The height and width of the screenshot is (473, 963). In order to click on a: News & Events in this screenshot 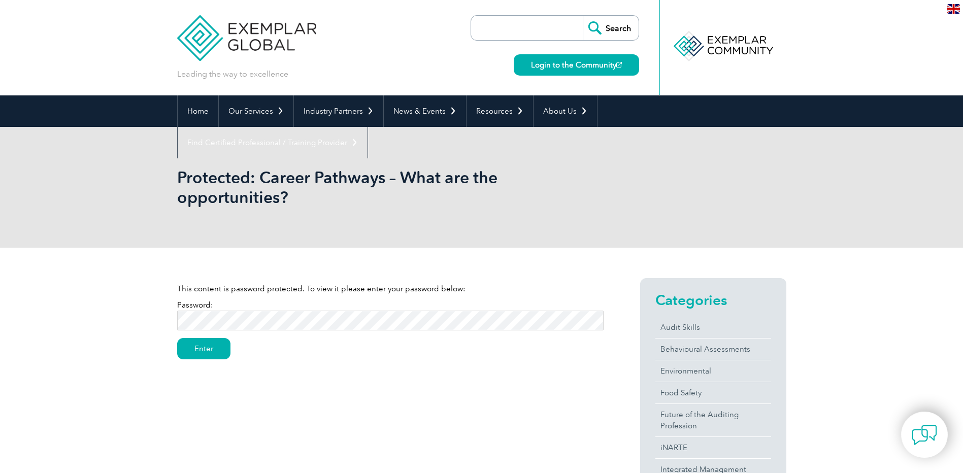, I will do `click(425, 111)`.